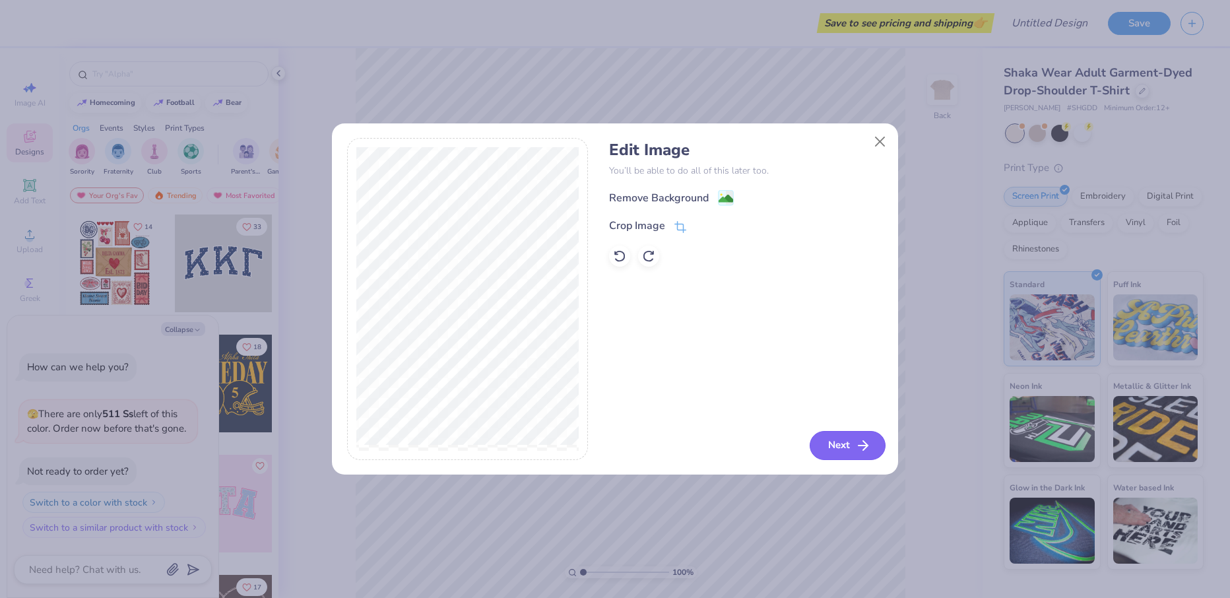  Describe the element at coordinates (658, 198) in the screenshot. I see `div: Remove Background` at that location.